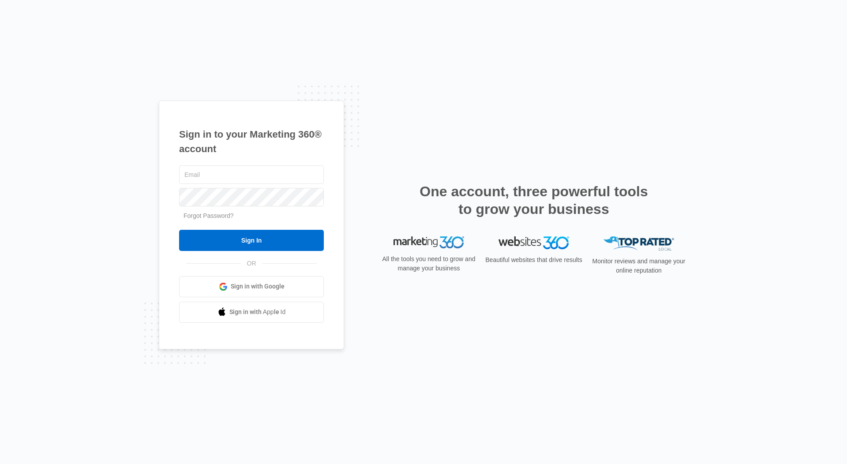  What do you see at coordinates (533, 242) in the screenshot?
I see `img: Websites 360` at bounding box center [533, 242].